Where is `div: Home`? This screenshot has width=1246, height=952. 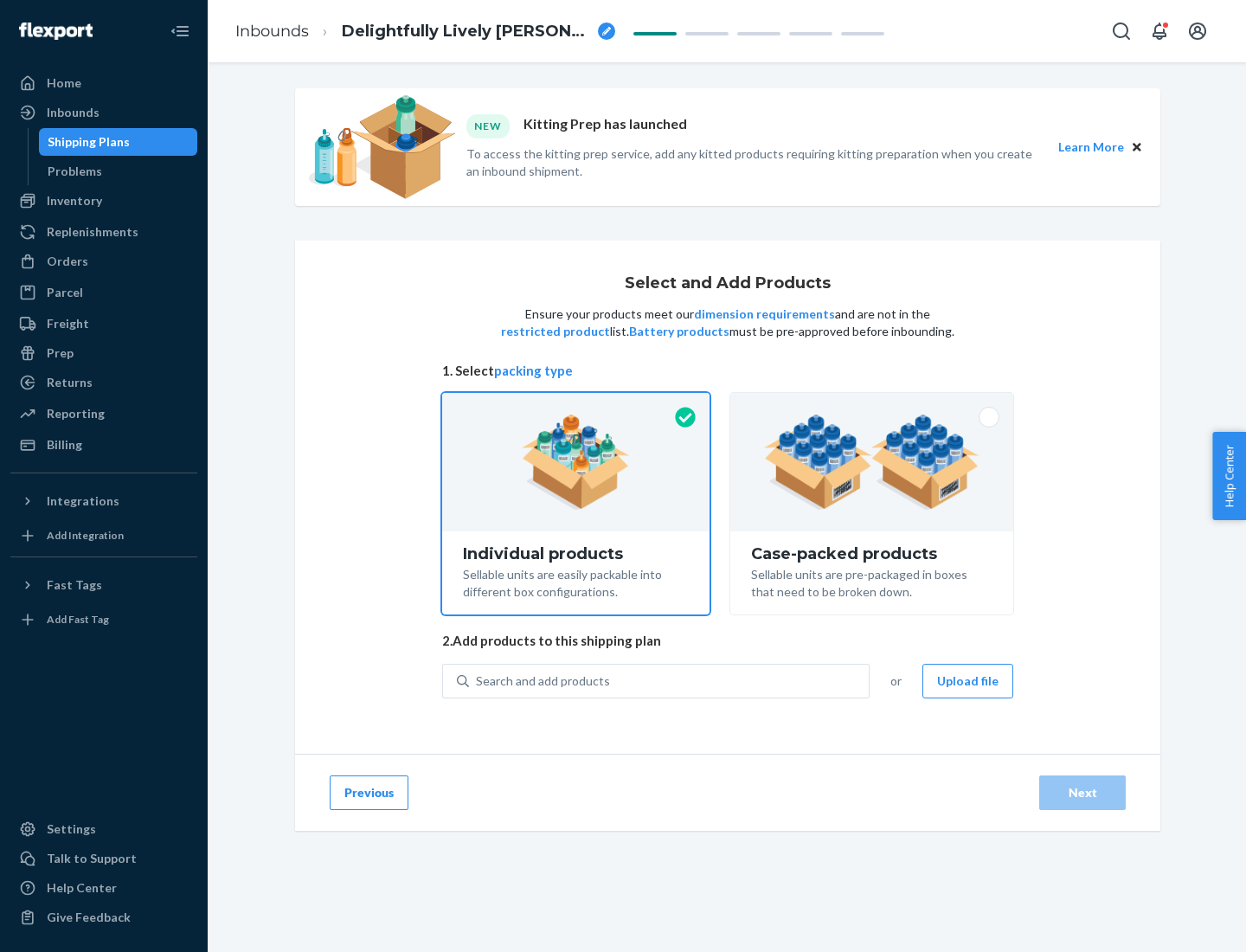
div: Home is located at coordinates (64, 83).